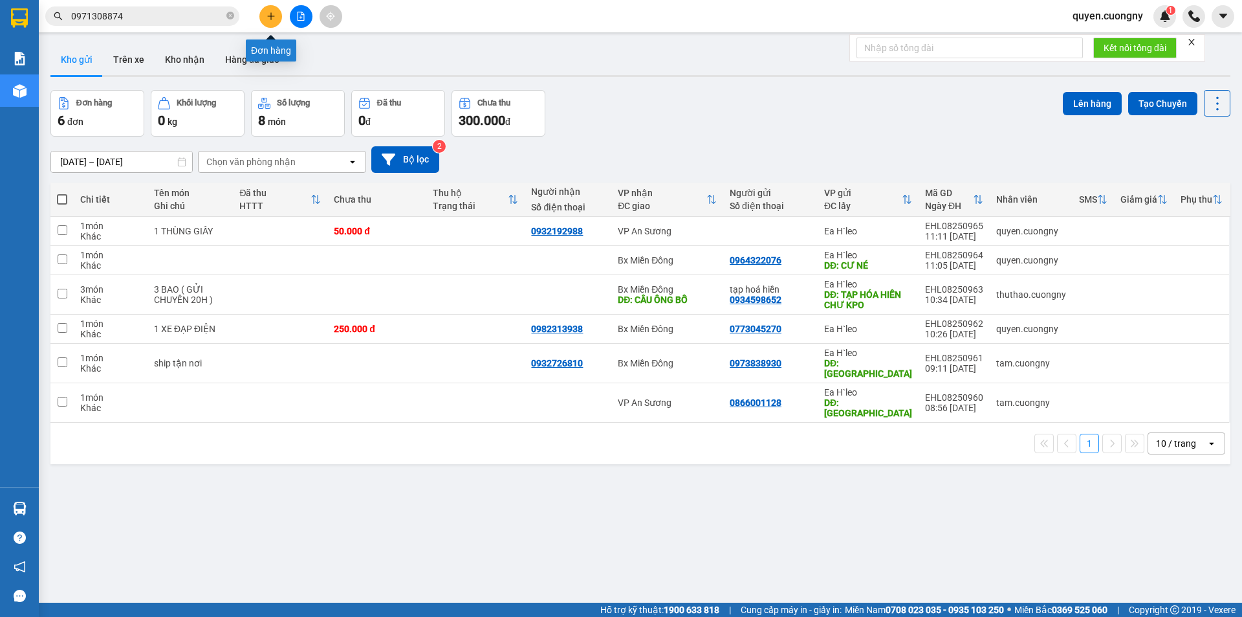  I want to click on div: SMS, so click(1088, 199).